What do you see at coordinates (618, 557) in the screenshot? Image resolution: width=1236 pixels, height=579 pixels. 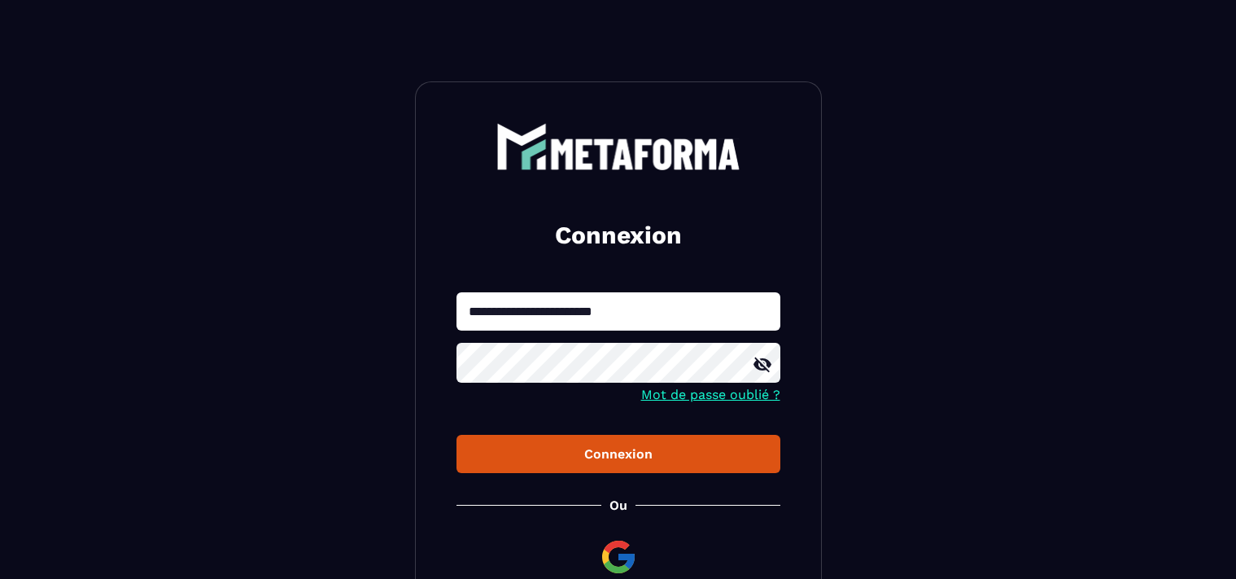 I see `img: google` at bounding box center [618, 557].